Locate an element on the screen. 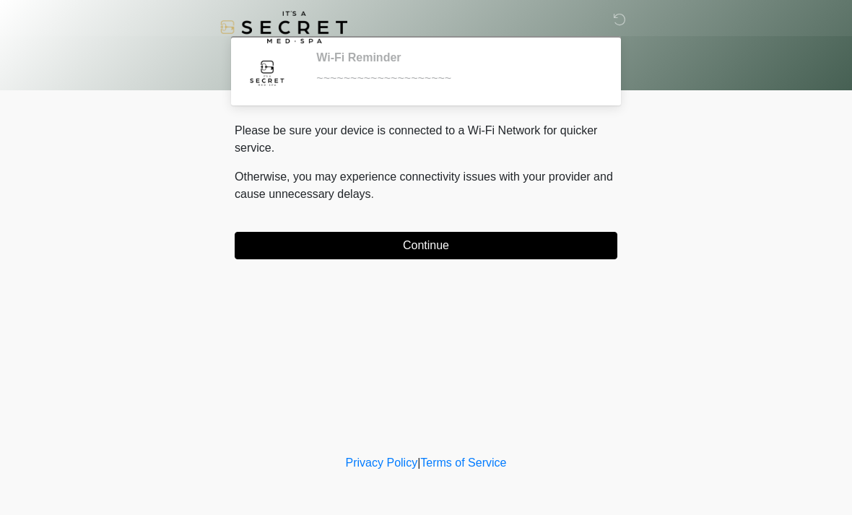 This screenshot has height=515, width=852. p: Otherwise, you may experience connectivity issues with your provider and cause unnecessary delays is located at coordinates (426, 186).